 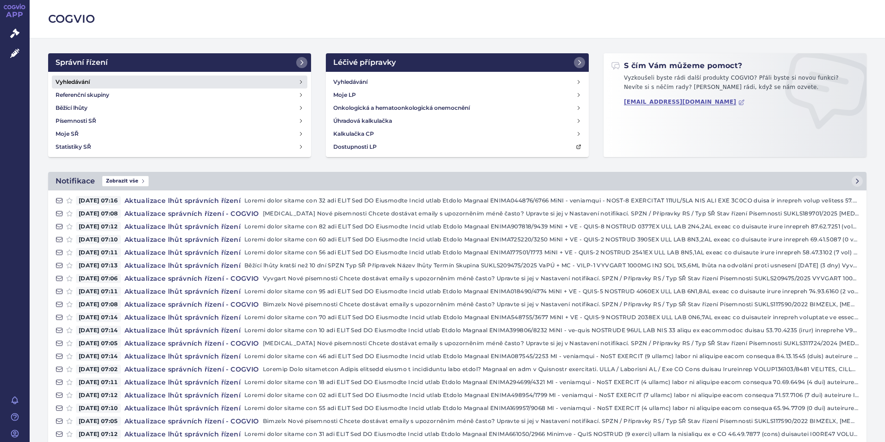 What do you see at coordinates (73, 147) in the screenshot?
I see `h4: Statistiky SŘ` at bounding box center [73, 147].